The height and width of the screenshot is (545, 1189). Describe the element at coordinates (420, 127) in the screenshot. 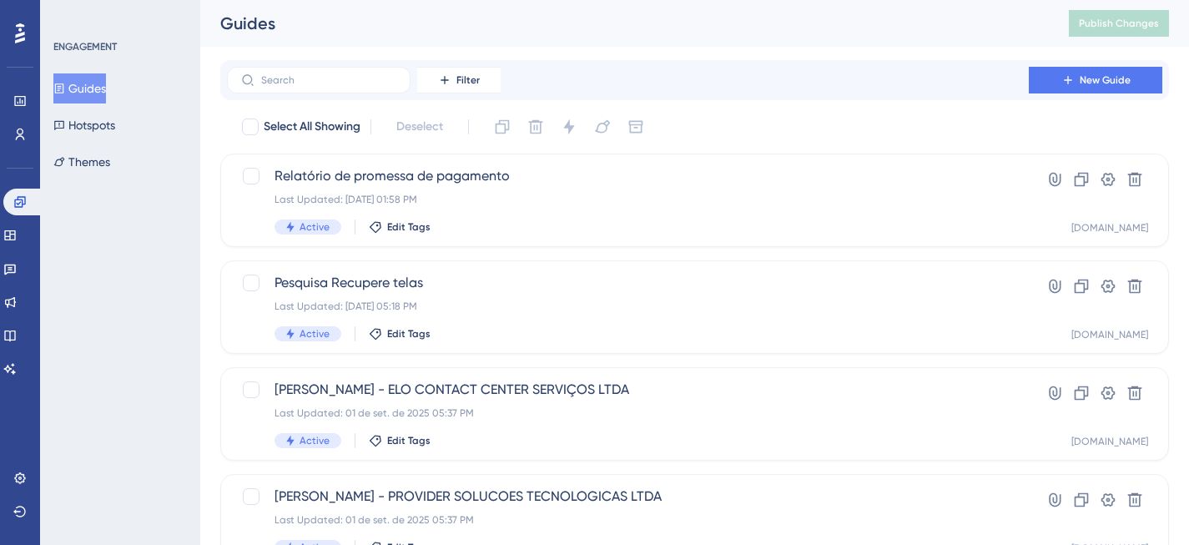

I see `button: Deselect` at that location.